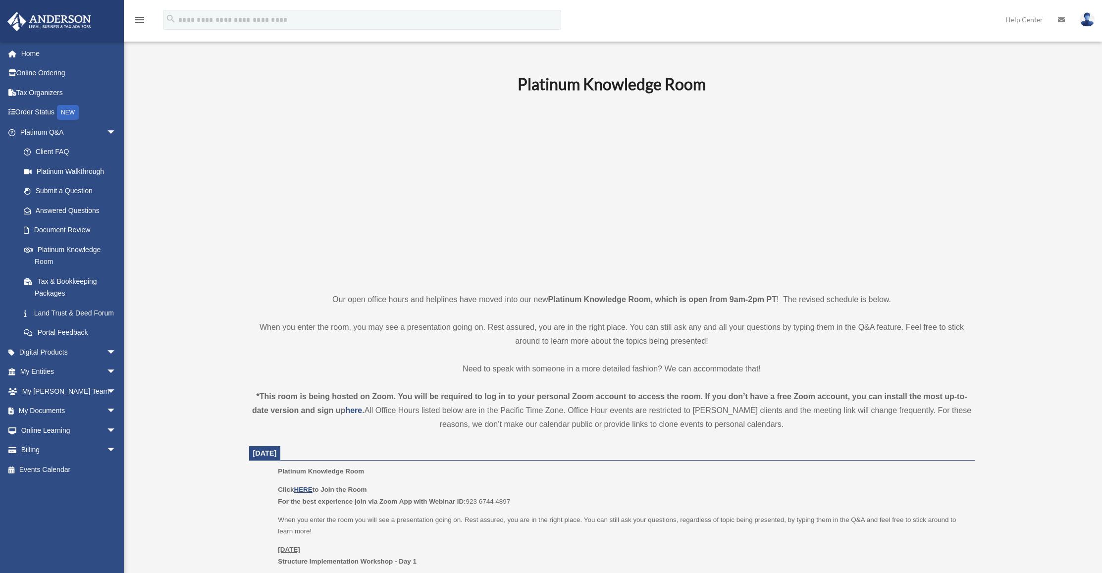 Image resolution: width=1102 pixels, height=573 pixels. I want to click on a: Client FAQ, so click(72, 152).